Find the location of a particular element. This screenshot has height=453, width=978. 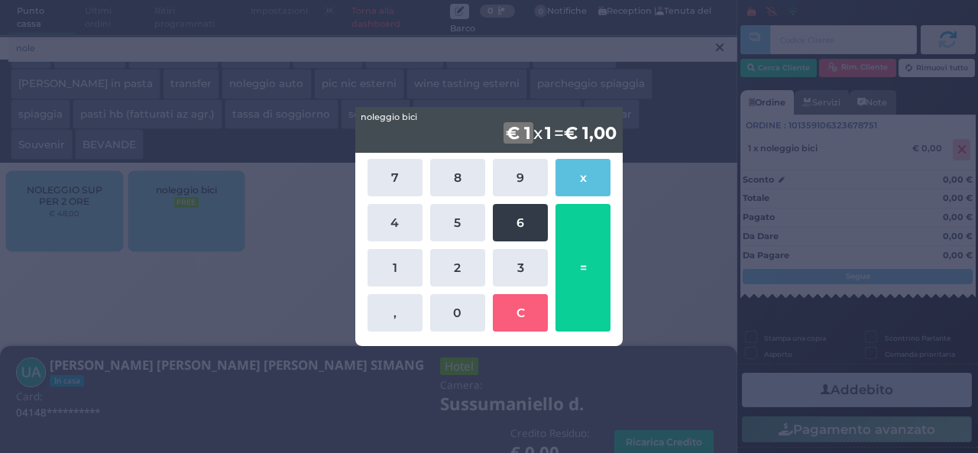

button: C is located at coordinates (520, 312).